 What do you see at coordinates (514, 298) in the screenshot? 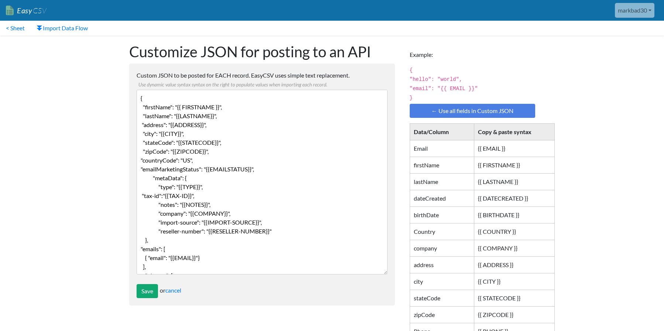
I see `td: {{ STATECODE }}` at bounding box center [514, 298].